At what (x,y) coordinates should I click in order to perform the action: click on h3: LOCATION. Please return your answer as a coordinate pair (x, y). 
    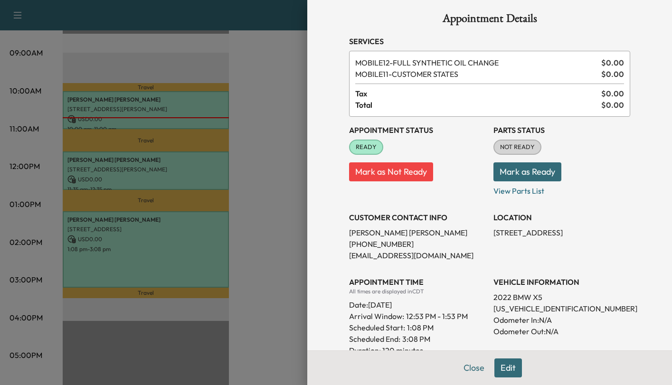
    Looking at the image, I should click on (562, 217).